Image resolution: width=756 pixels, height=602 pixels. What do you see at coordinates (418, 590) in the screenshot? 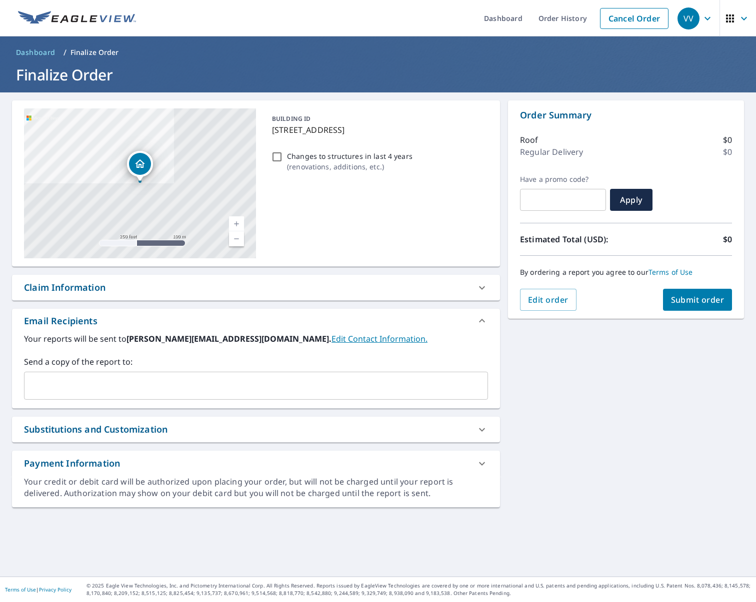
I see `p: © 2025 Eagle View Technologies, Inc. and Pictometry International Corp. All Rights Reserved. Repo...` at bounding box center [418, 590].